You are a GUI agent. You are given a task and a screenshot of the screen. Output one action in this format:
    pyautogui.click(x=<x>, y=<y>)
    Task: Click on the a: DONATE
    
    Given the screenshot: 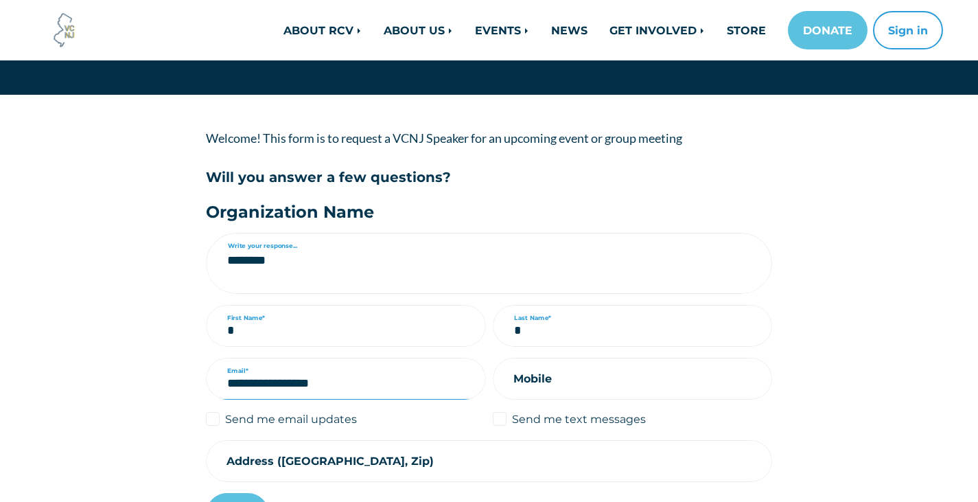 What is the action you would take?
    pyautogui.click(x=828, y=30)
    